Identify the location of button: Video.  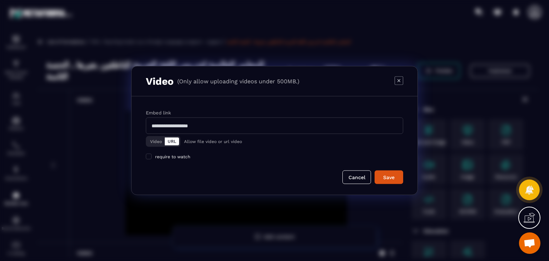
(156, 142).